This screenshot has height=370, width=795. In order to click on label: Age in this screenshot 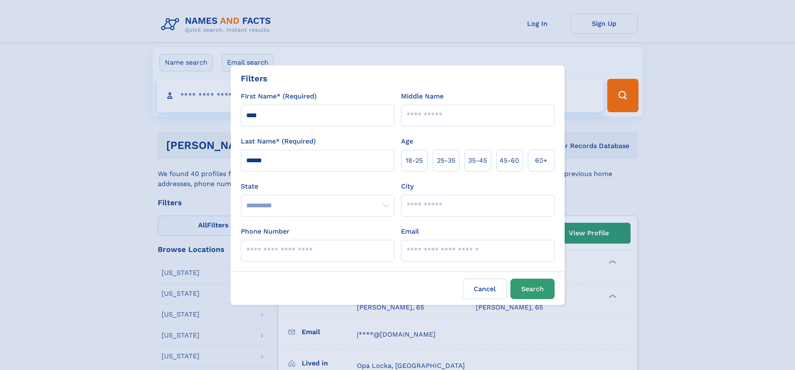, I will do `click(407, 141)`.